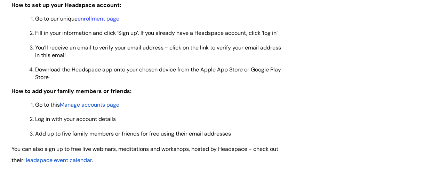  I want to click on span: Fill in your information and click ‘Sign up’. If you already have a Headspace account, click ‘log..., so click(156, 33).